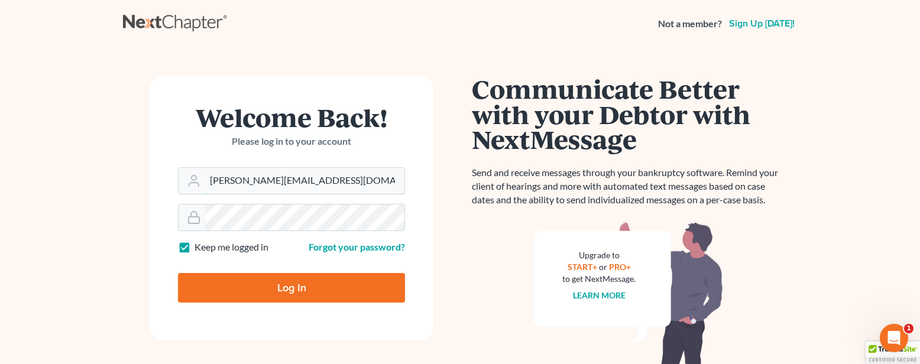  What do you see at coordinates (629, 114) in the screenshot?
I see `h1: Communicate Better with your Debtor with NextMessage` at bounding box center [629, 114].